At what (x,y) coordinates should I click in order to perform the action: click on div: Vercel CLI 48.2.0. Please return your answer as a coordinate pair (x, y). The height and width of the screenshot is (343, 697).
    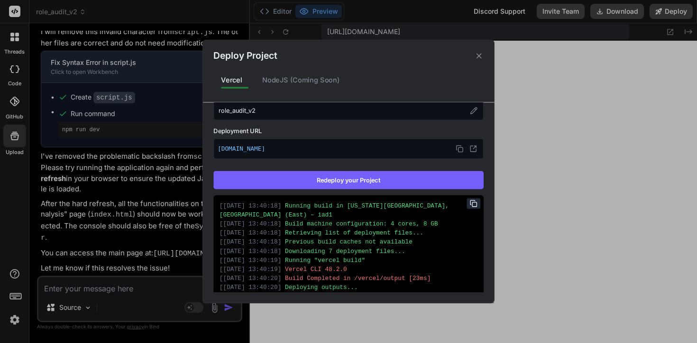
    Looking at the image, I should click on (348, 270).